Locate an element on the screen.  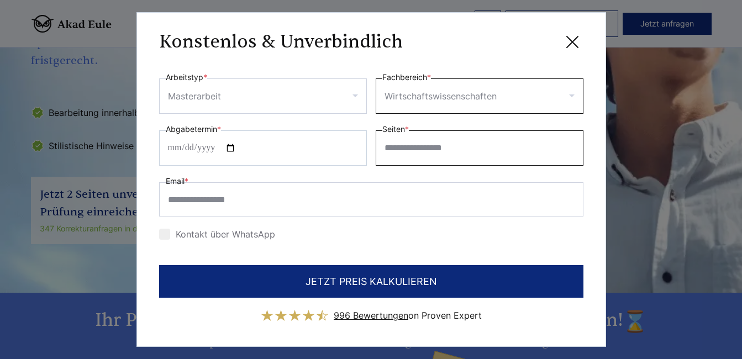
div: on Proven Expert is located at coordinates (408, 316).